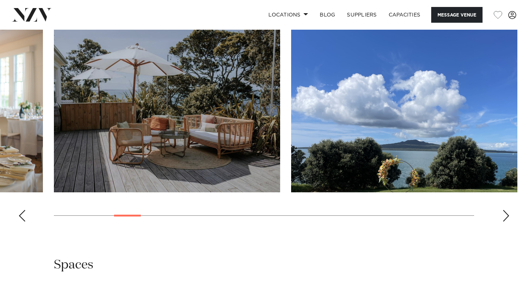 This screenshot has width=528, height=285. Describe the element at coordinates (288, 15) in the screenshot. I see `a: Locations` at that location.